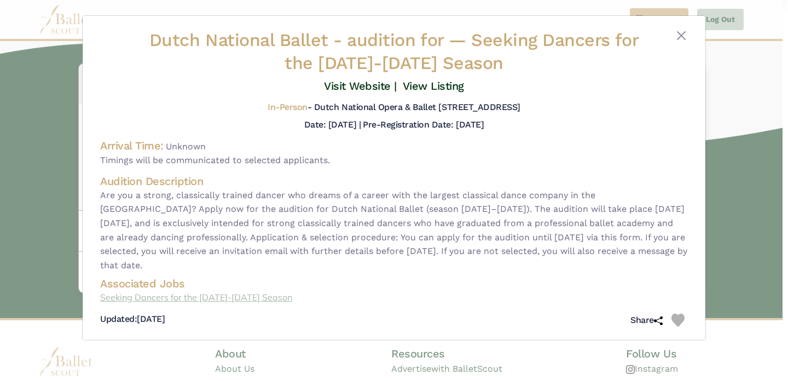 The image size is (788, 381). I want to click on h4: Arrival Time:, so click(132, 145).